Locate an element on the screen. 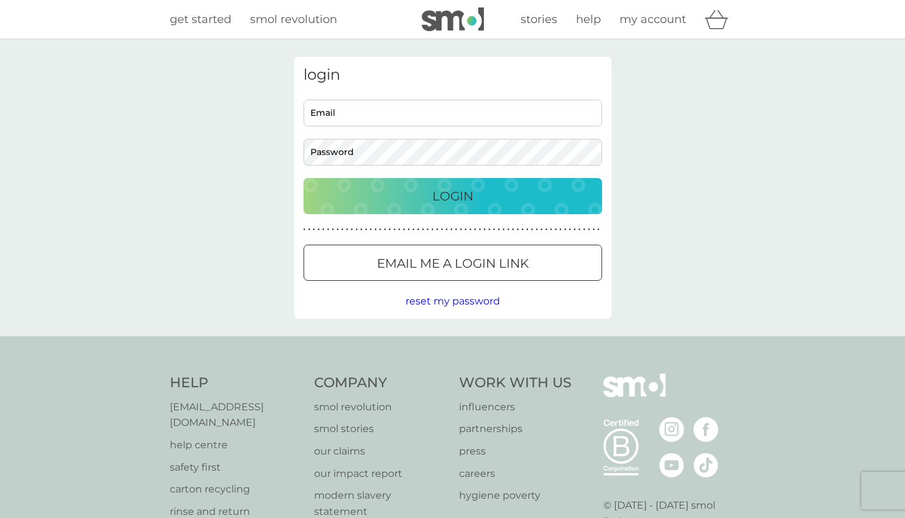 This screenshot has height=518, width=905. span: stories is located at coordinates (539, 19).